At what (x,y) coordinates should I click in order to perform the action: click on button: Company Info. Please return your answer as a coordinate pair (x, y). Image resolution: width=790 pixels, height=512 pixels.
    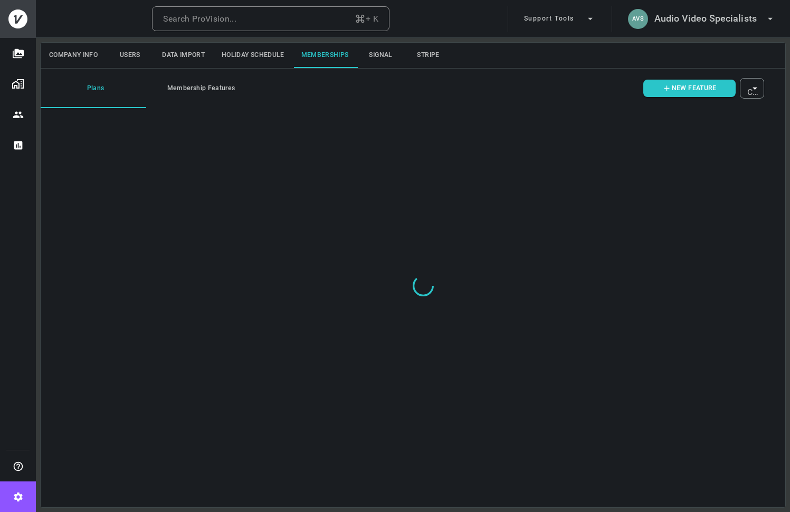
    Looking at the image, I should click on (73, 55).